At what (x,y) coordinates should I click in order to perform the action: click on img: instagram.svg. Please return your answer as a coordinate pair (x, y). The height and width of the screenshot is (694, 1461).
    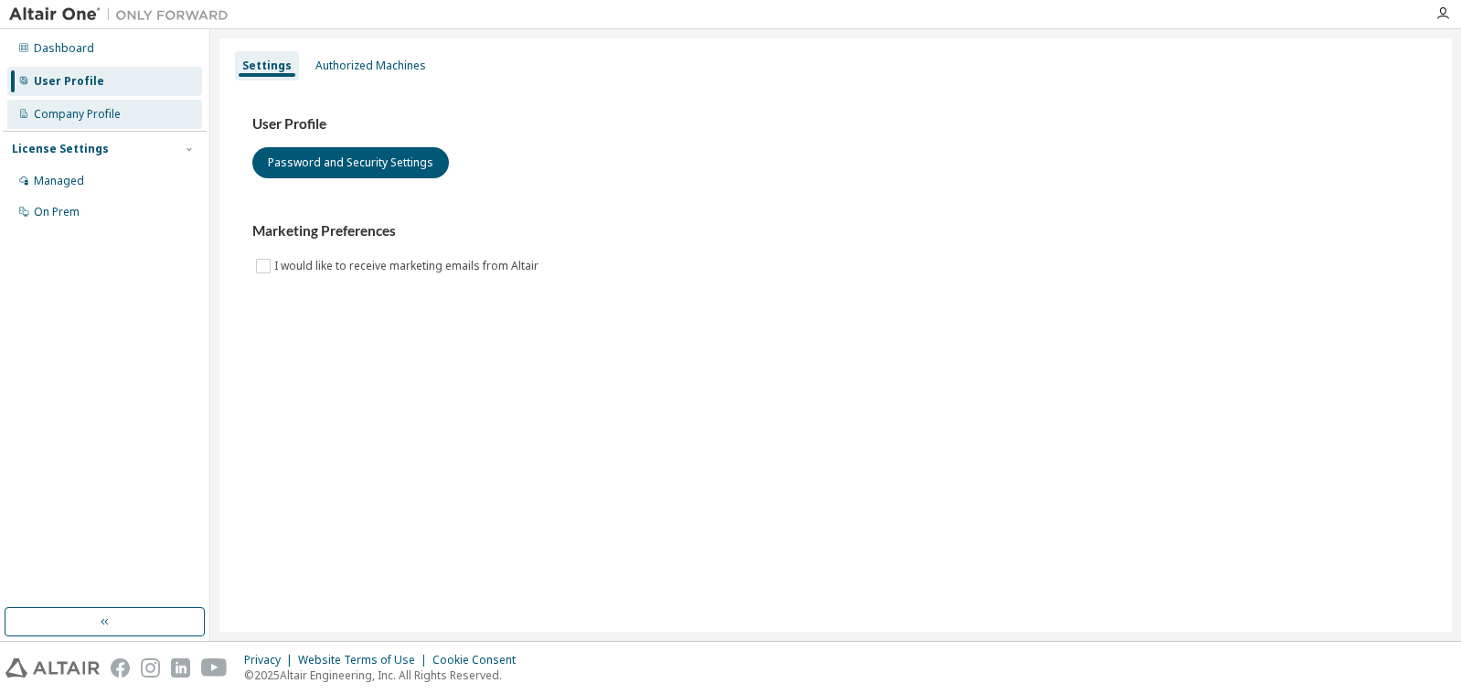
    Looking at the image, I should click on (150, 667).